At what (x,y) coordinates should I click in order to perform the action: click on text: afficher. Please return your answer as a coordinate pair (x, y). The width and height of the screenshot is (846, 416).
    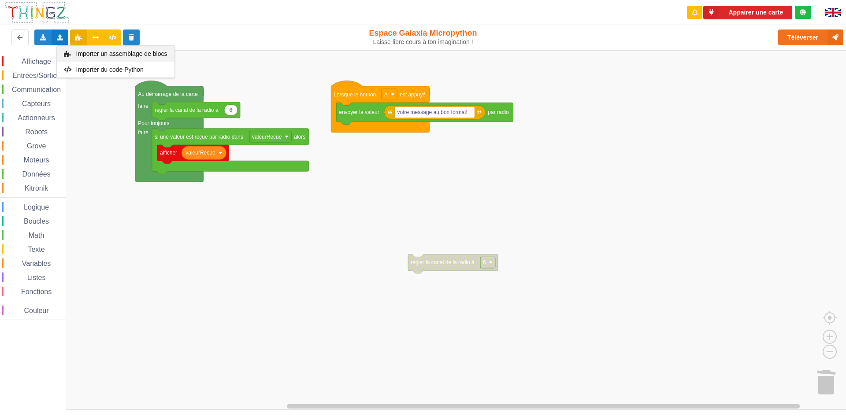
    Looking at the image, I should click on (168, 153).